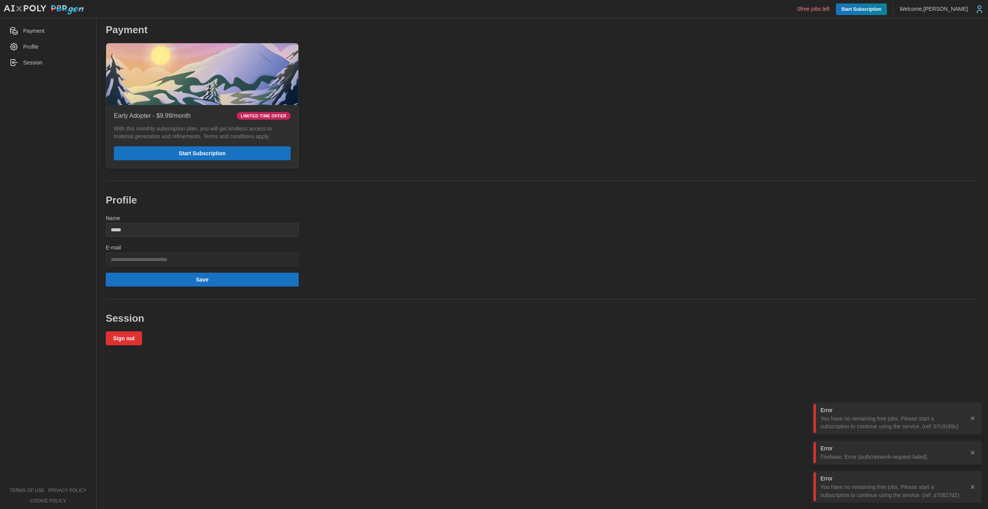 This screenshot has width=988, height=509. Describe the element at coordinates (202, 279) in the screenshot. I see `span: Save` at that location.